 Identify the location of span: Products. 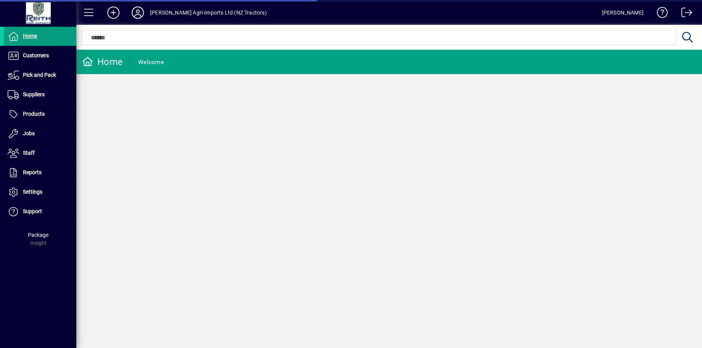
(34, 114).